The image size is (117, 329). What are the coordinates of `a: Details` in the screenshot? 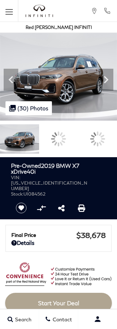 It's located at (59, 243).